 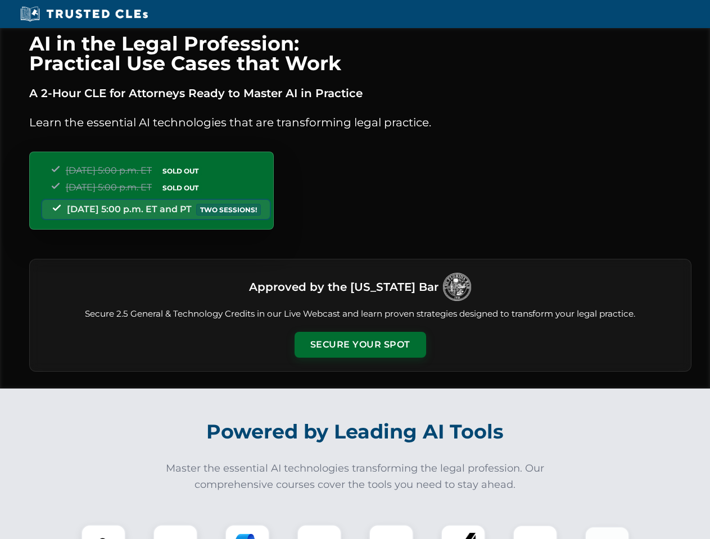 I want to click on p: Learn the essential AI technologies that are transforming legal practice., so click(x=360, y=122).